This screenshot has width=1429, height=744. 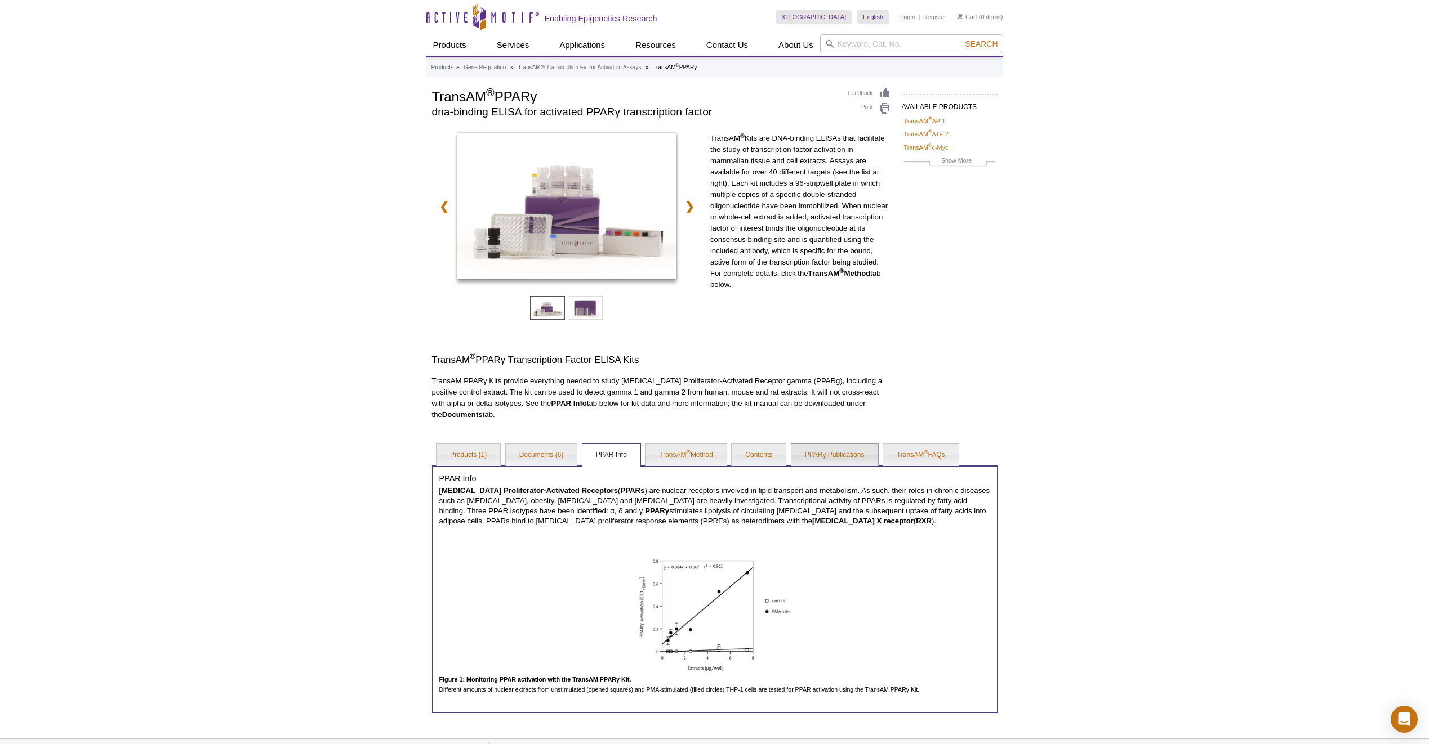 I want to click on strong: RXR, so click(x=923, y=521).